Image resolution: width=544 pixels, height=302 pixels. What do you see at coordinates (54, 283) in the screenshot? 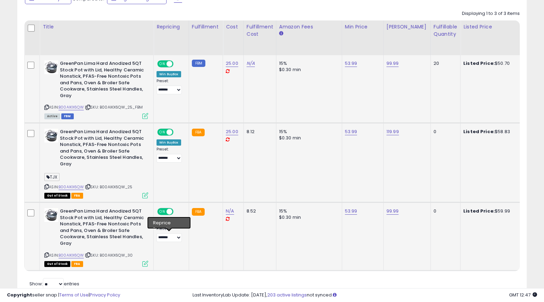
I see `span: Show: entries` at bounding box center [54, 283].